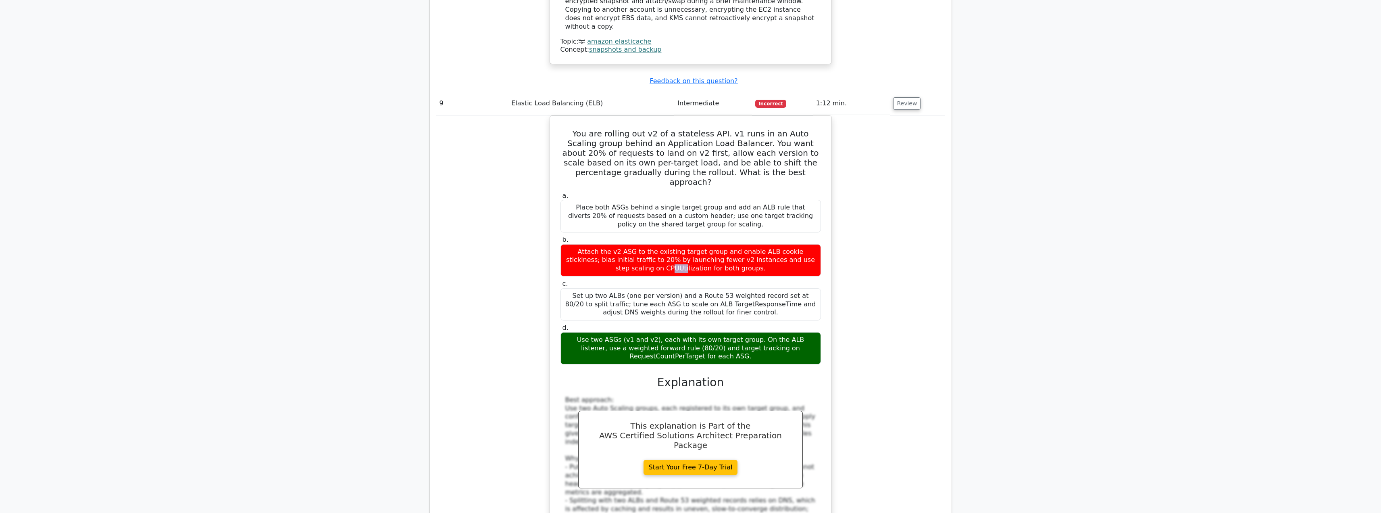  What do you see at coordinates (691, 304) in the screenshot?
I see `div: Set up two ALBs (one per version) and a Route 53 weighted record set at 80/20 to split traffic; t...` at bounding box center [691, 304].